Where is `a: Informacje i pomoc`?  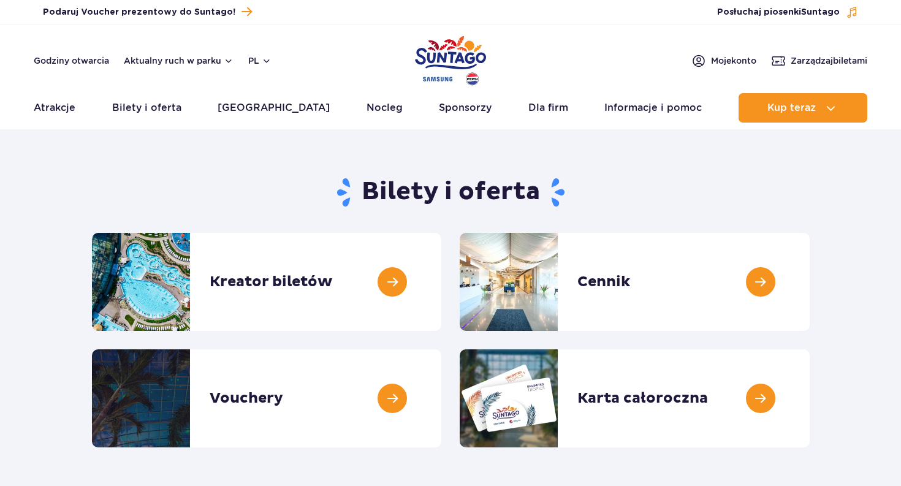
a: Informacje i pomoc is located at coordinates (653, 108).